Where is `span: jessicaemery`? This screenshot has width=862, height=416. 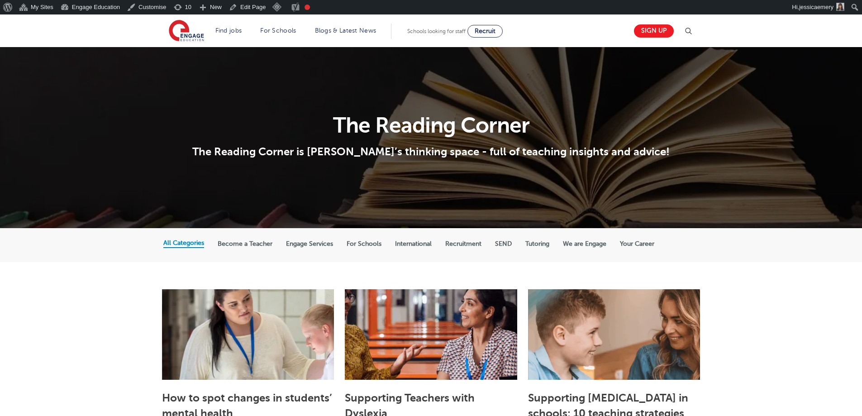 span: jessicaemery is located at coordinates (816, 7).